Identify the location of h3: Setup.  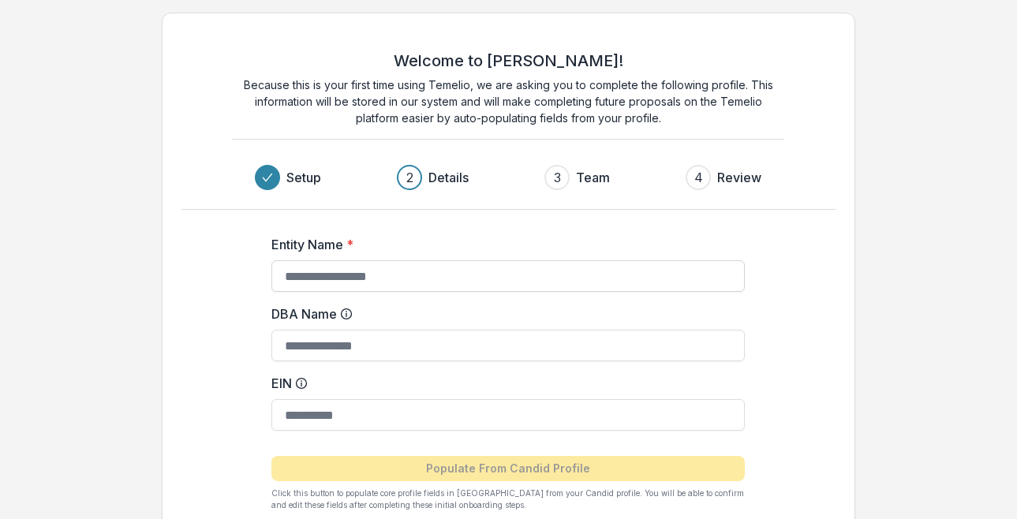
(304, 178).